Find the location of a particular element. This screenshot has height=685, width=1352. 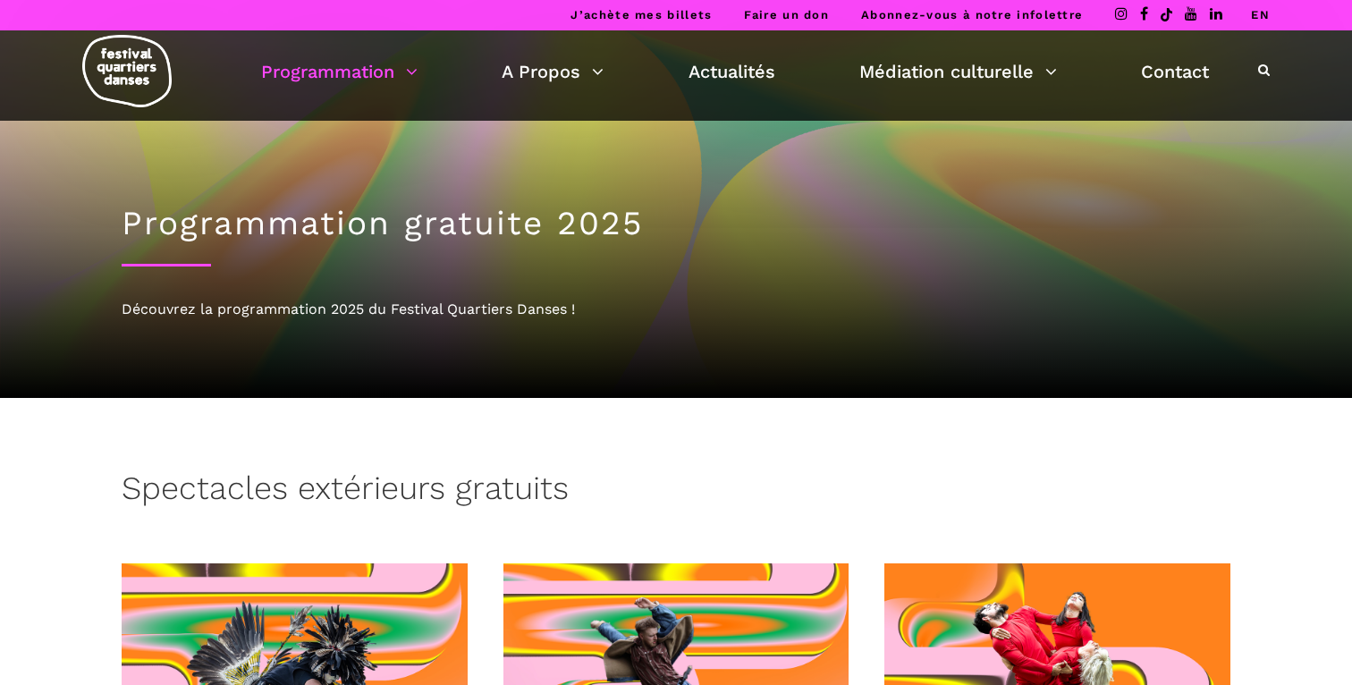

div: Découvrez la programmation 2025 du Festival Quartiers Danses ! is located at coordinates (676, 309).